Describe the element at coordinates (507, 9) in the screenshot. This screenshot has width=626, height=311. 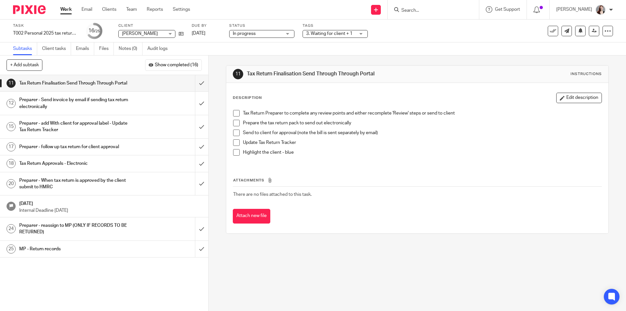
I see `span: Get Support` at that location.